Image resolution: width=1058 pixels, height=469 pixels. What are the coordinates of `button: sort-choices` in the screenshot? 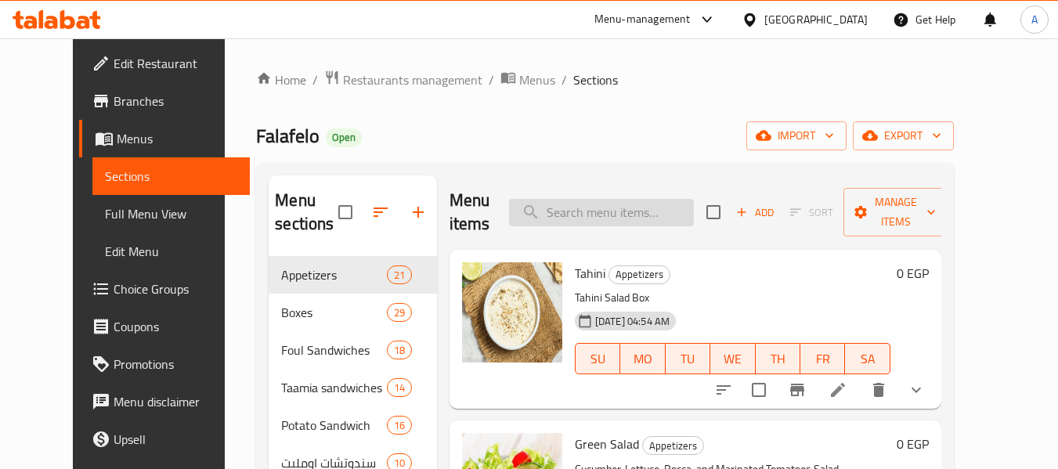 It's located at (724, 390).